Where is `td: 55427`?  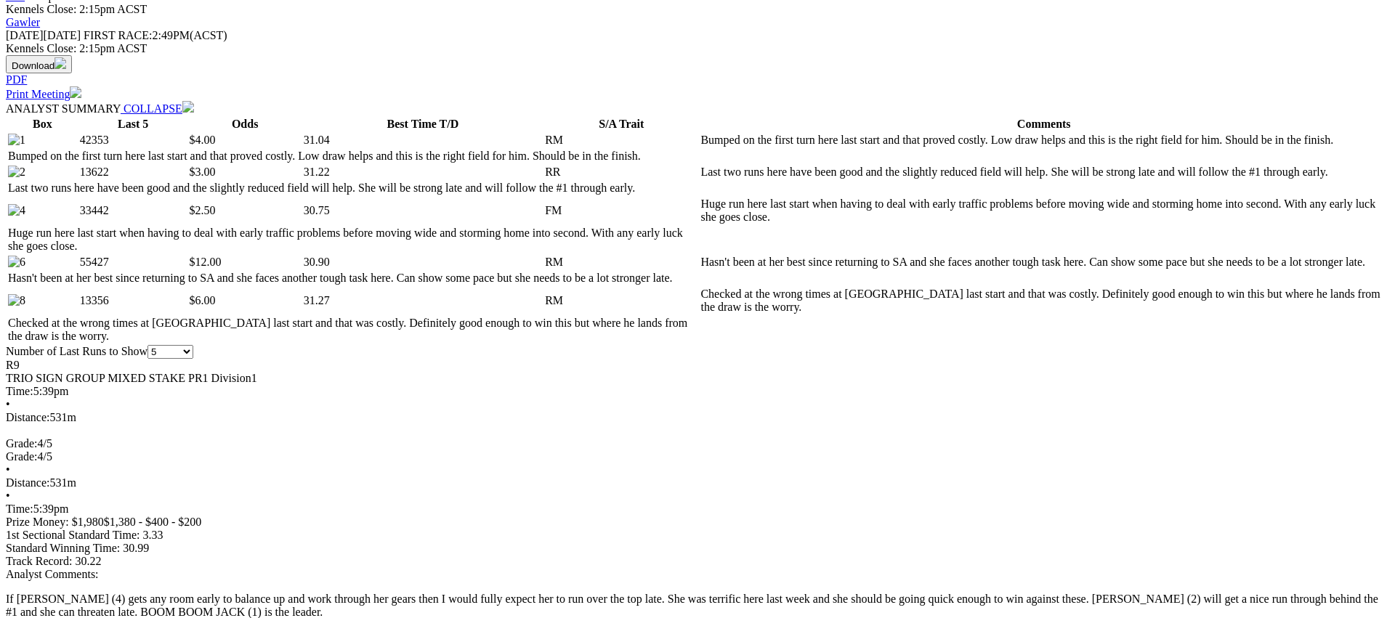 td: 55427 is located at coordinates (133, 262).